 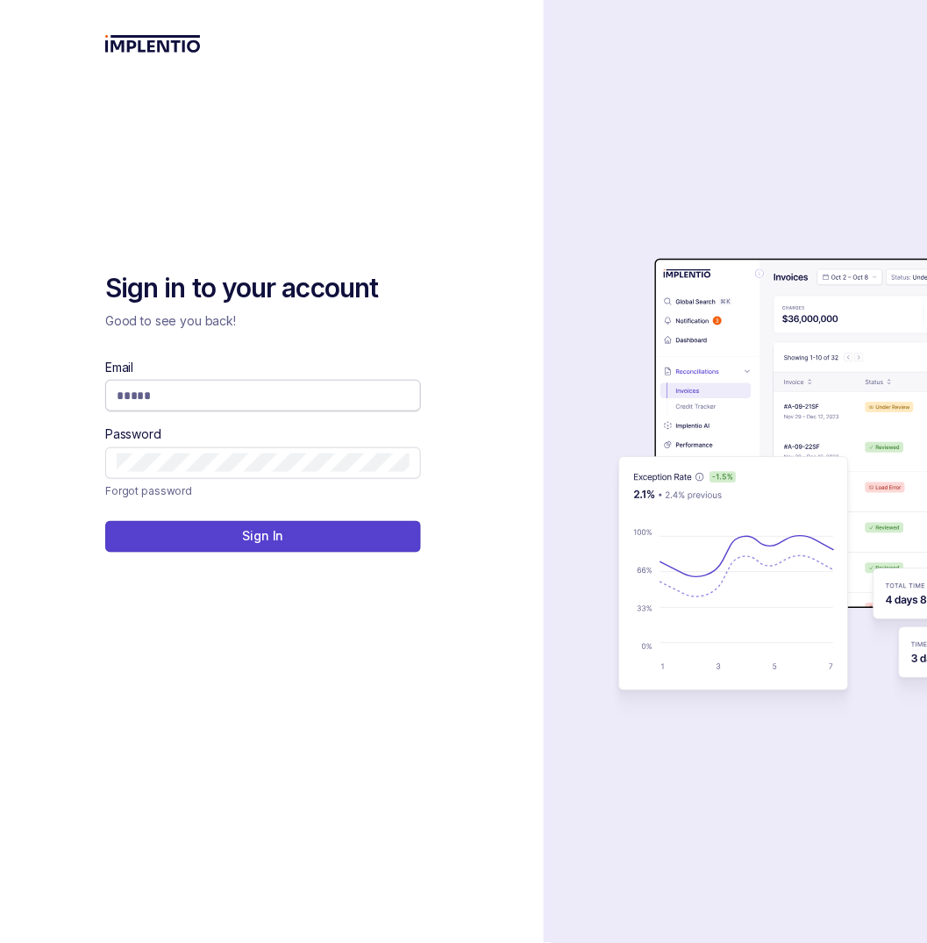 What do you see at coordinates (153, 44) in the screenshot?
I see `img: logo` at bounding box center [153, 44].